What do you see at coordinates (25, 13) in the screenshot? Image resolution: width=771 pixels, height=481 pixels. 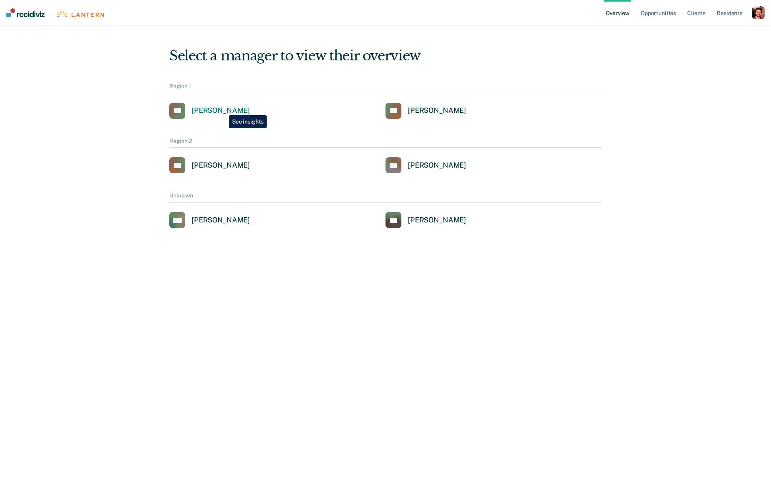 I see `img: Recidiviz` at bounding box center [25, 13].